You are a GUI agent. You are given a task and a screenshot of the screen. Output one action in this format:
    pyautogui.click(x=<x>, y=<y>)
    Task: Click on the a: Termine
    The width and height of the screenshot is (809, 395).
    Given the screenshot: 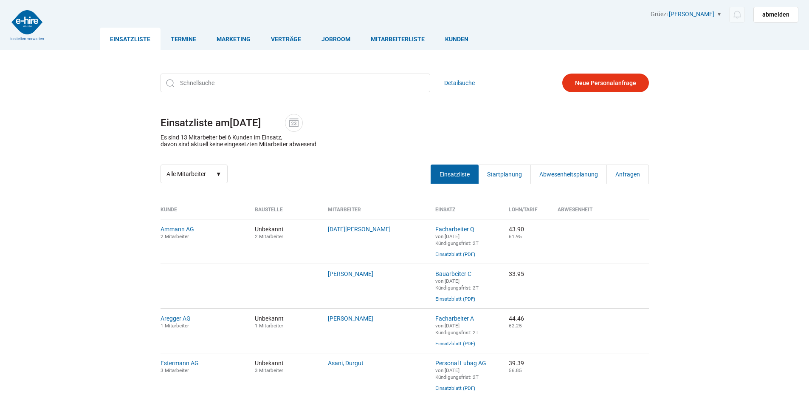 What is the action you would take?
    pyautogui.click(x=184, y=39)
    